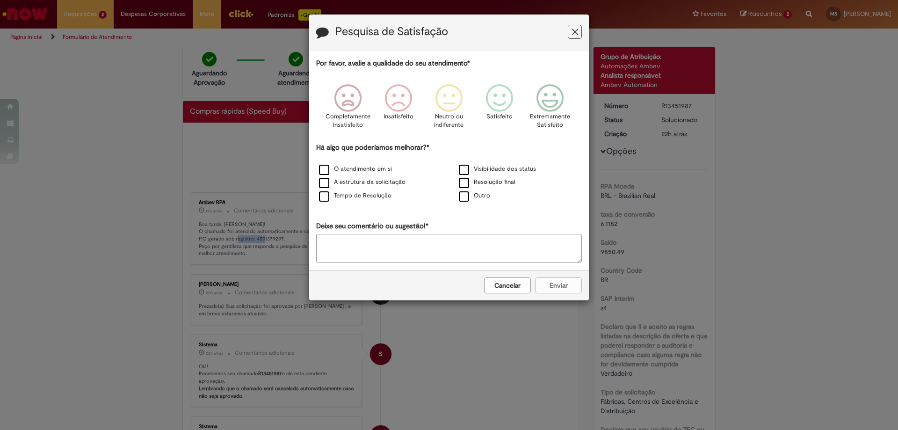  I want to click on label: Tempo de Resolução, so click(355, 195).